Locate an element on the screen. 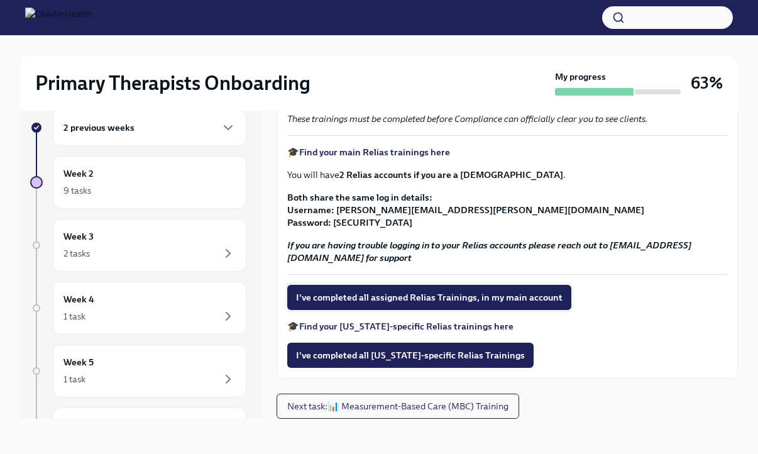  div: 2 previous weeks is located at coordinates (150, 128).